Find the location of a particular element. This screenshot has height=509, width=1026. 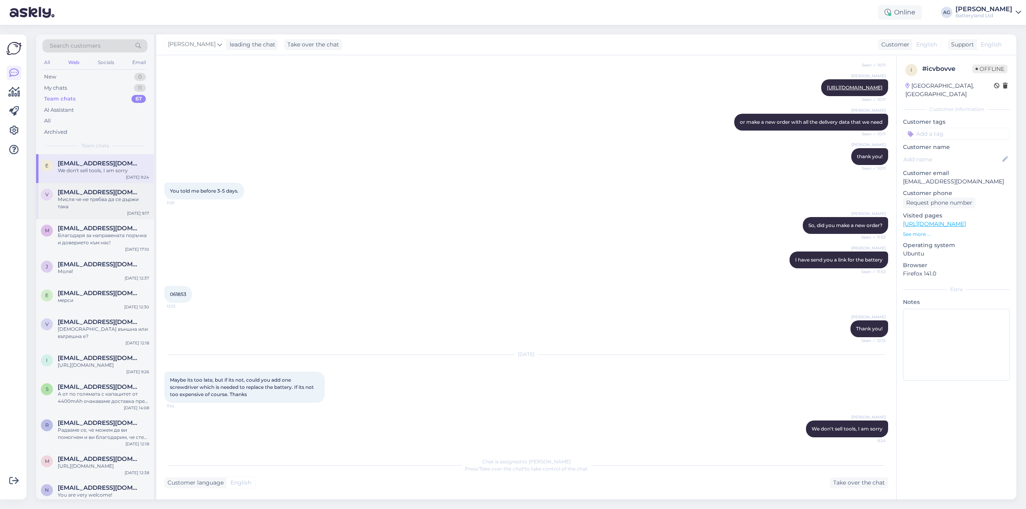

span: Maybe its too late, but if its not, could you add one screwdriver which is needed to replace the ... is located at coordinates (242, 387).